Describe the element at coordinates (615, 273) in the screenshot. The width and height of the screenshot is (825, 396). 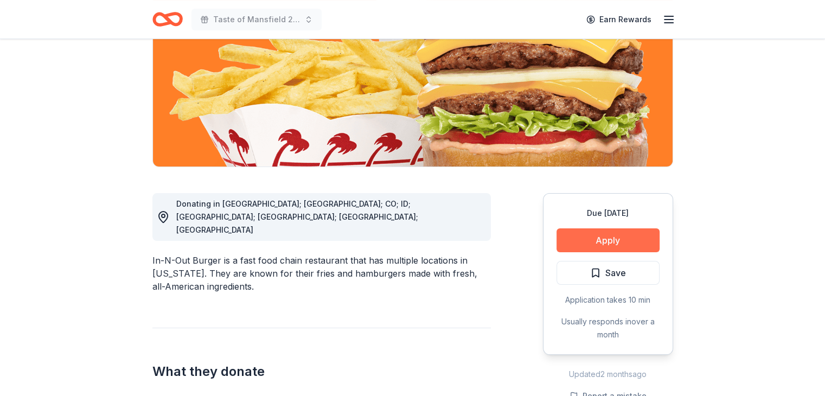
I see `span: Save` at that location.